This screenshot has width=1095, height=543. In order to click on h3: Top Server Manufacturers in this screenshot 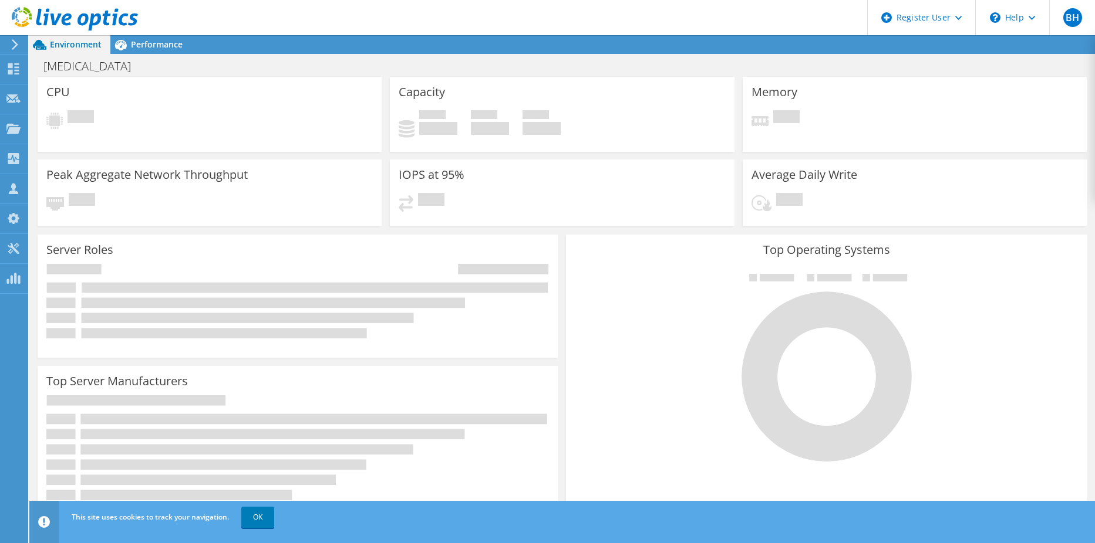, I will do `click(117, 382)`.